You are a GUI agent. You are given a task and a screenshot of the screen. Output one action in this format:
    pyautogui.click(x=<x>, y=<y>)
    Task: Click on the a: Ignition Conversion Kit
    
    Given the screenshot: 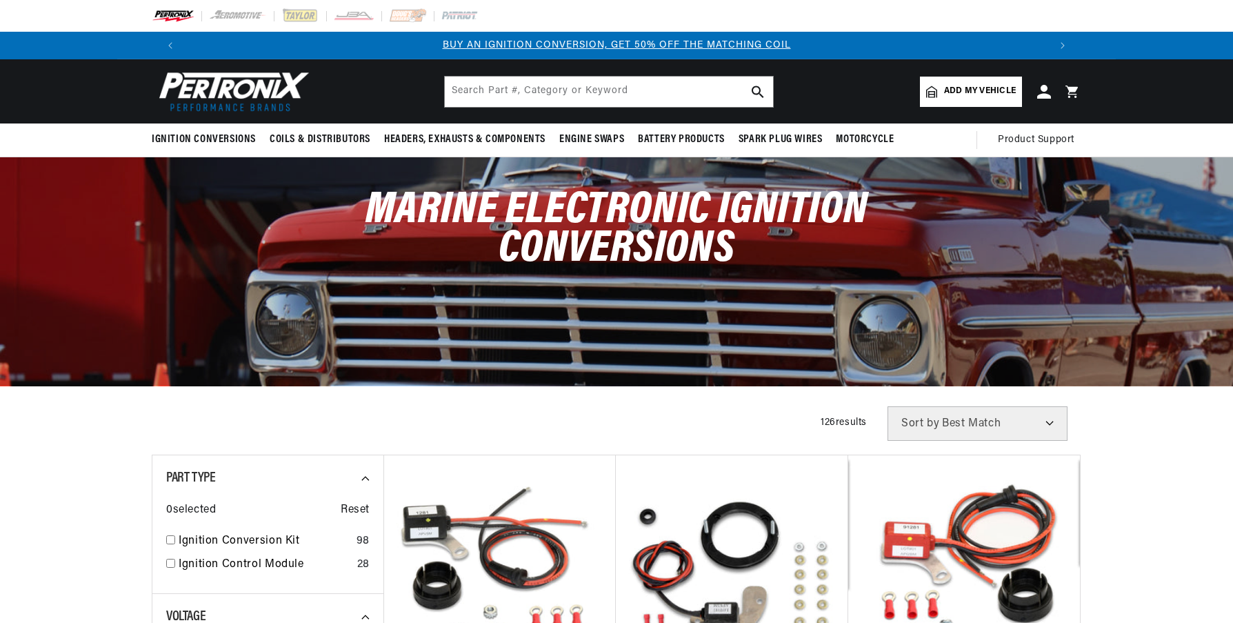 What is the action you would take?
    pyautogui.click(x=265, y=542)
    